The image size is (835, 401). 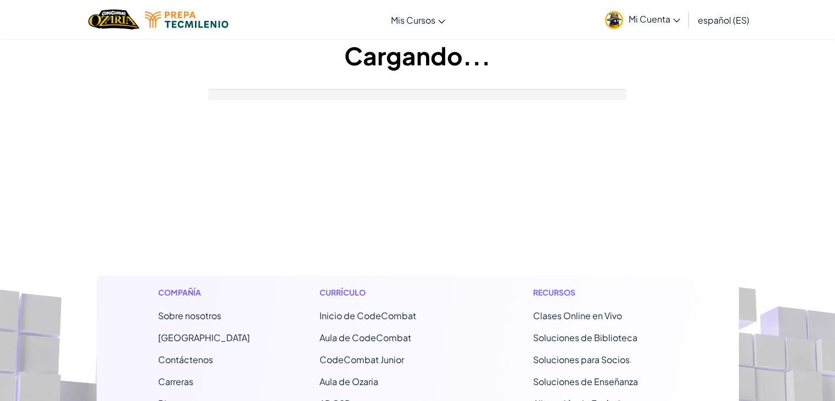 I want to click on a: Ozaria by CodeCombat logo, so click(x=114, y=19).